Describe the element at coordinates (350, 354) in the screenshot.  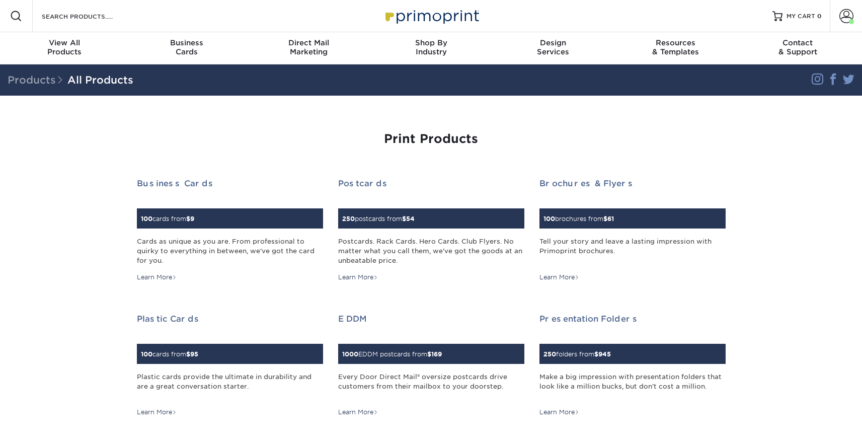
I see `span: 1000` at that location.